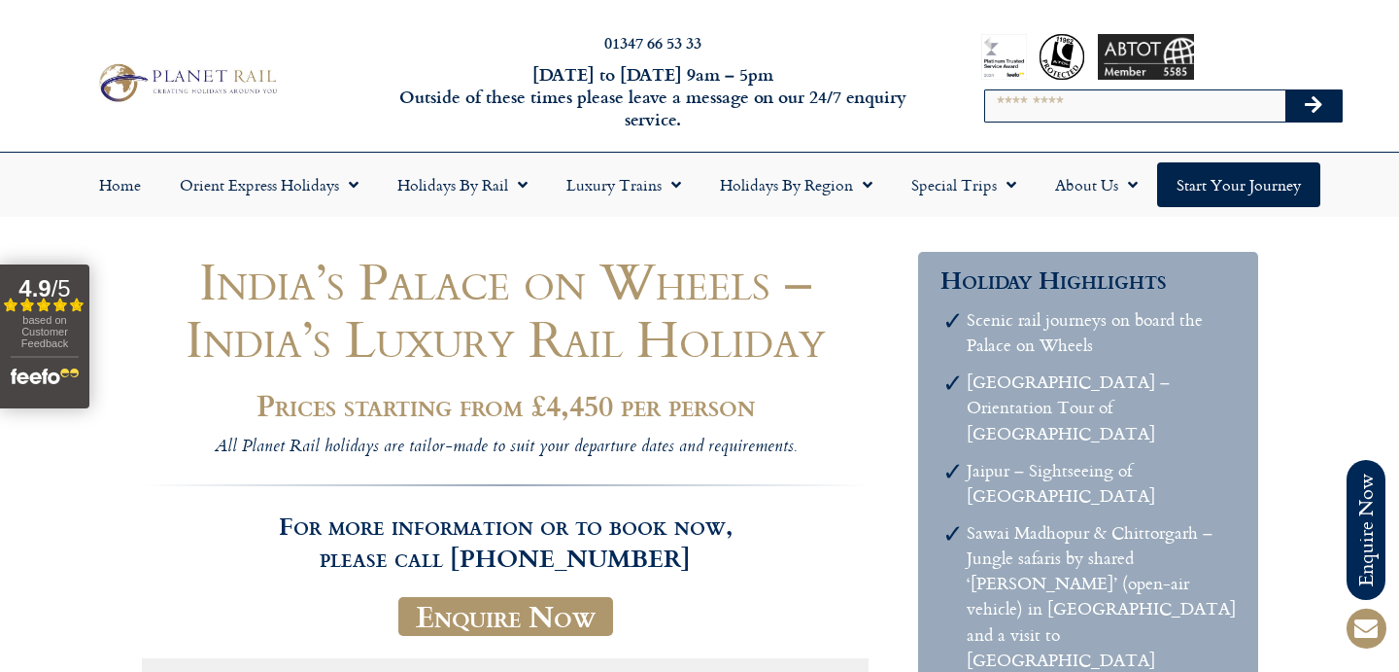 This screenshot has height=672, width=1399. What do you see at coordinates (1239, 185) in the screenshot?
I see `a: Start your Journey` at bounding box center [1239, 185].